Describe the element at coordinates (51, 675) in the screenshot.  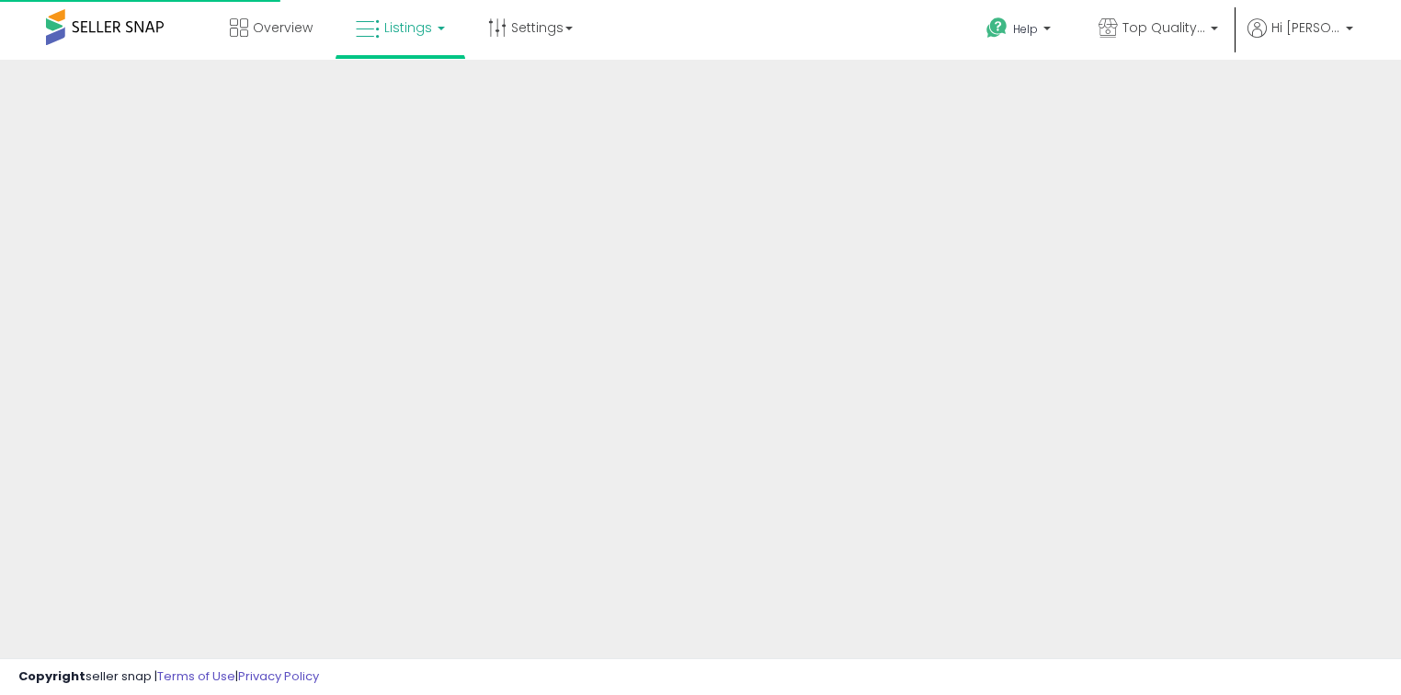
I see `strong: Copyright` at that location.